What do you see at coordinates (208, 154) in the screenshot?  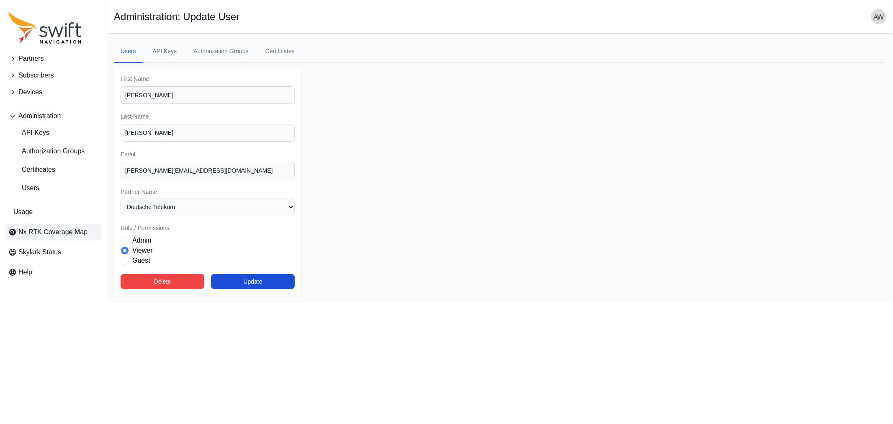 I see `label: Email` at bounding box center [208, 154].